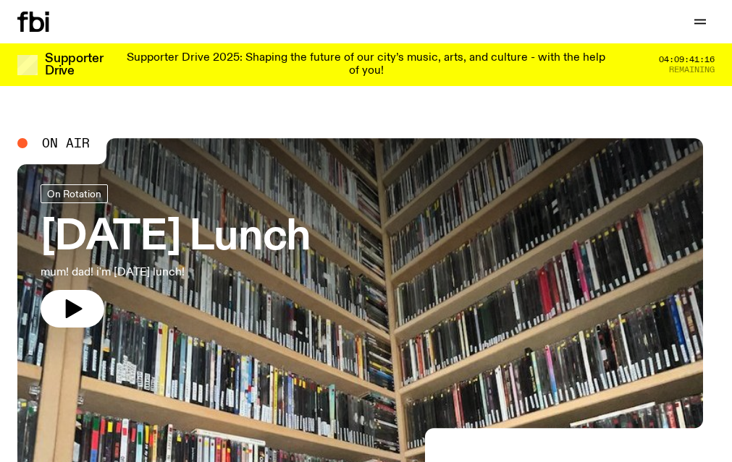  What do you see at coordinates (74, 194) in the screenshot?
I see `a: On Rotation` at bounding box center [74, 194].